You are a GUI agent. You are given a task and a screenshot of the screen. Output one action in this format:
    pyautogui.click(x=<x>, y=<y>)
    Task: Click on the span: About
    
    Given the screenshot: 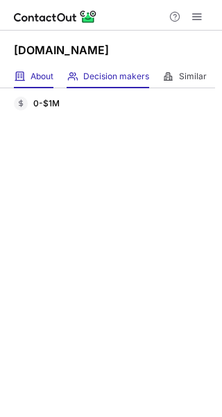 What is the action you would take?
    pyautogui.click(x=42, y=76)
    